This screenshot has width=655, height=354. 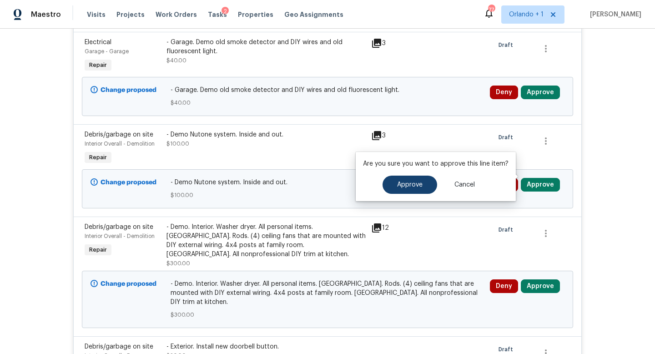 I want to click on span: Cancel, so click(x=465, y=185).